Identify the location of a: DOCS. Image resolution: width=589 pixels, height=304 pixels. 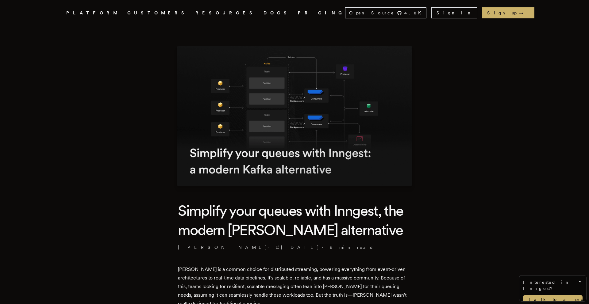
(277, 13).